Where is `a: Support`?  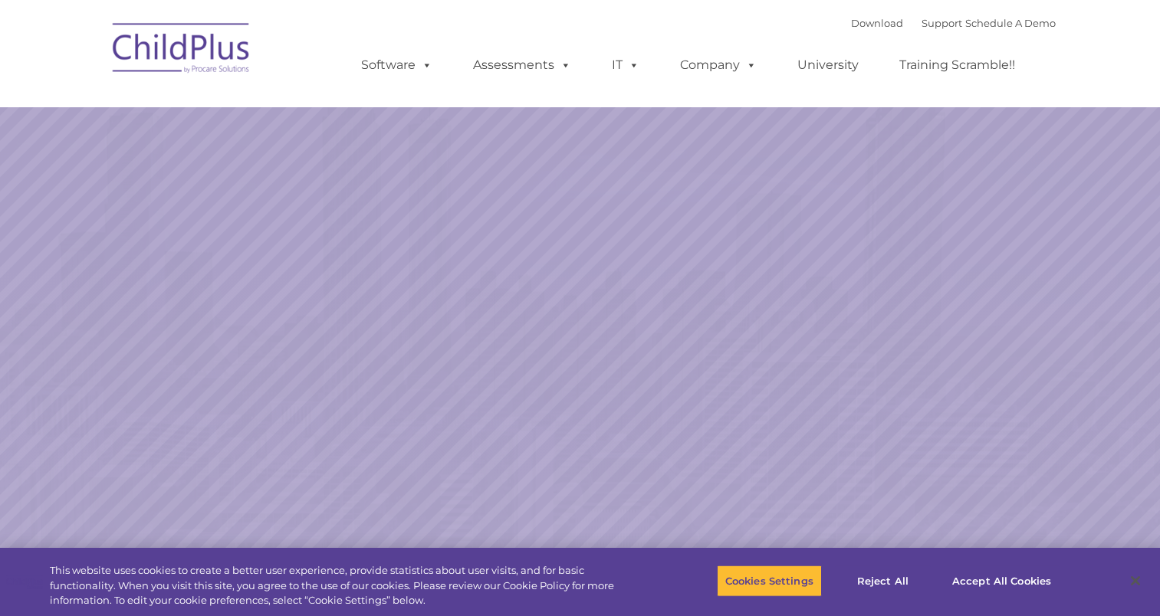 a: Support is located at coordinates (941, 23).